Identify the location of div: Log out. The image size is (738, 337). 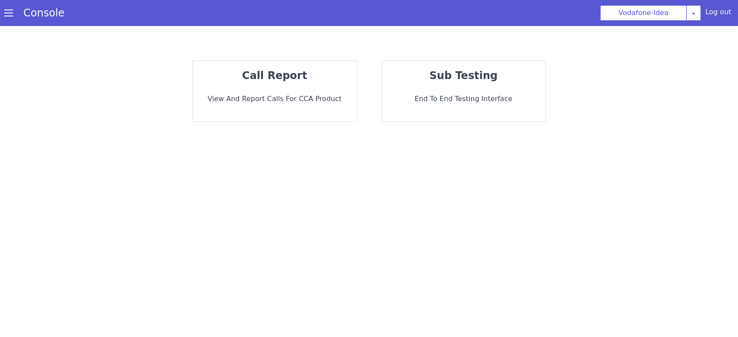
(718, 14).